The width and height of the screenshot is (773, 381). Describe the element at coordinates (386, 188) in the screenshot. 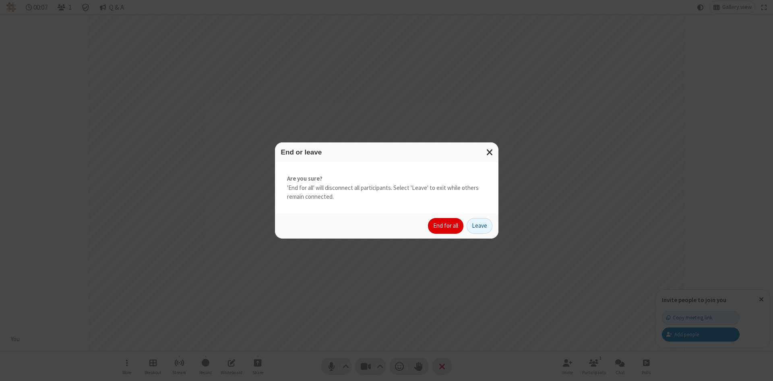

I see `div: 'End for all' will disconnect all participants. Select 'Leave' to exit while others remain connec...` at that location.